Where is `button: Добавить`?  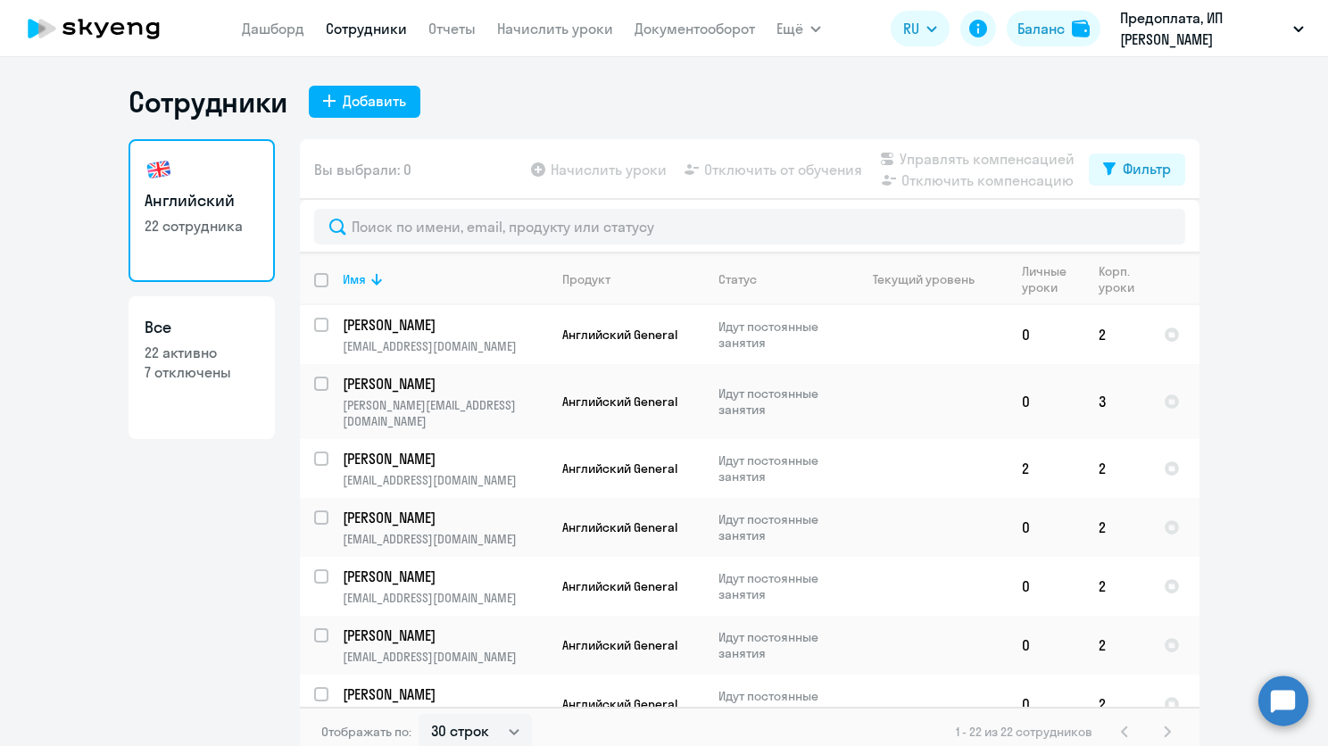
button: Добавить is located at coordinates (364, 102).